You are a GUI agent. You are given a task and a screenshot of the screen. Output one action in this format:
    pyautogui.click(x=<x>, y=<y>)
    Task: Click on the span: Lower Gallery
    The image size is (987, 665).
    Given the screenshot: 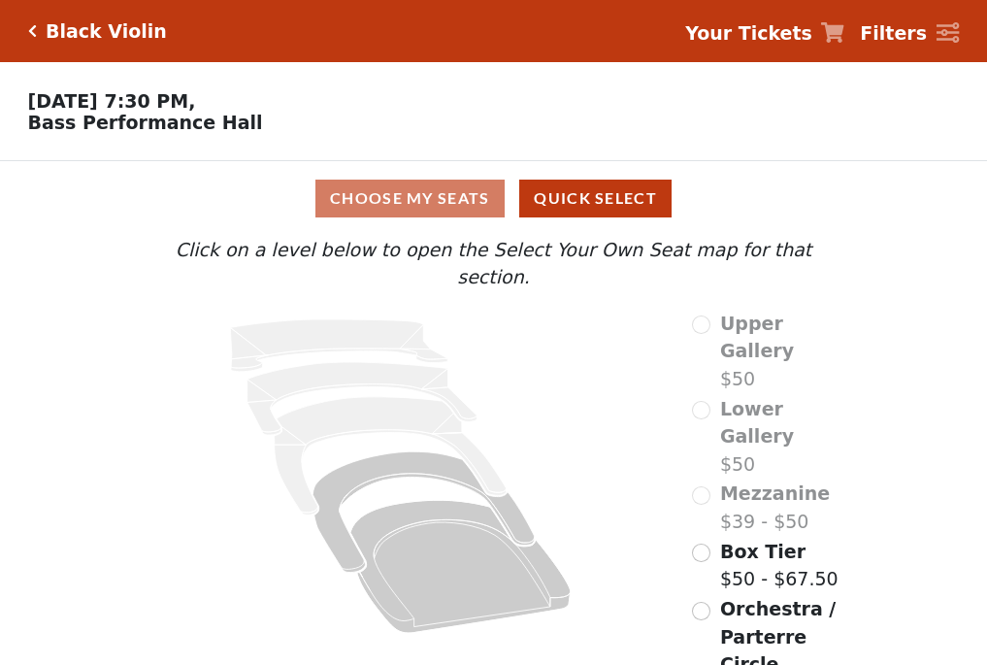 What is the action you would take?
    pyautogui.click(x=757, y=422)
    